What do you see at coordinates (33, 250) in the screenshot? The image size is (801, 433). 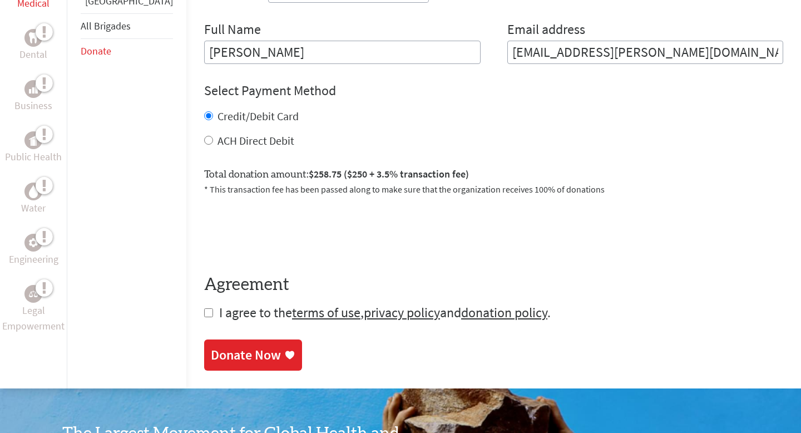 I see `a: EngineeringEngineering` at bounding box center [33, 250].